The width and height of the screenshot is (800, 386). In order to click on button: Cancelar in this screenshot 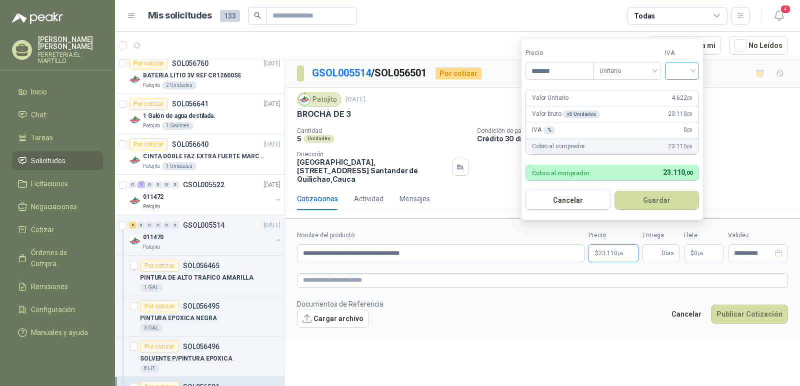, I will do `click(686, 314)`.